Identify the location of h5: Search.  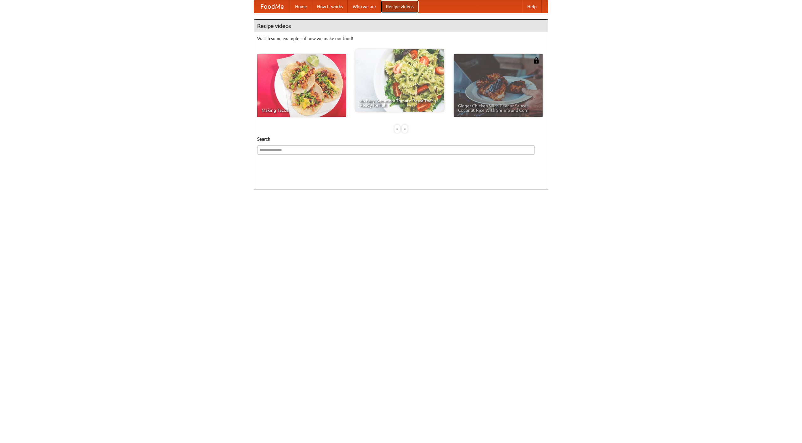
(401, 139).